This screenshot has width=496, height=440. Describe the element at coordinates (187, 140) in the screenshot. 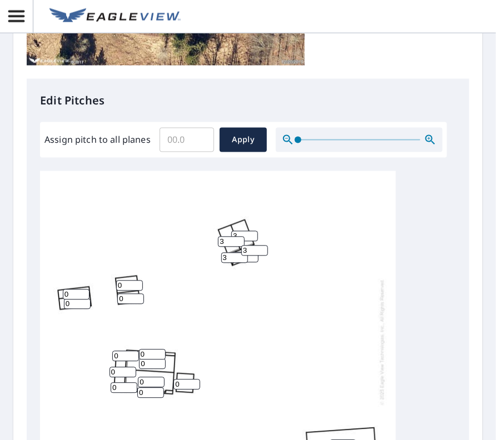

I see `input: 00.0` at that location.